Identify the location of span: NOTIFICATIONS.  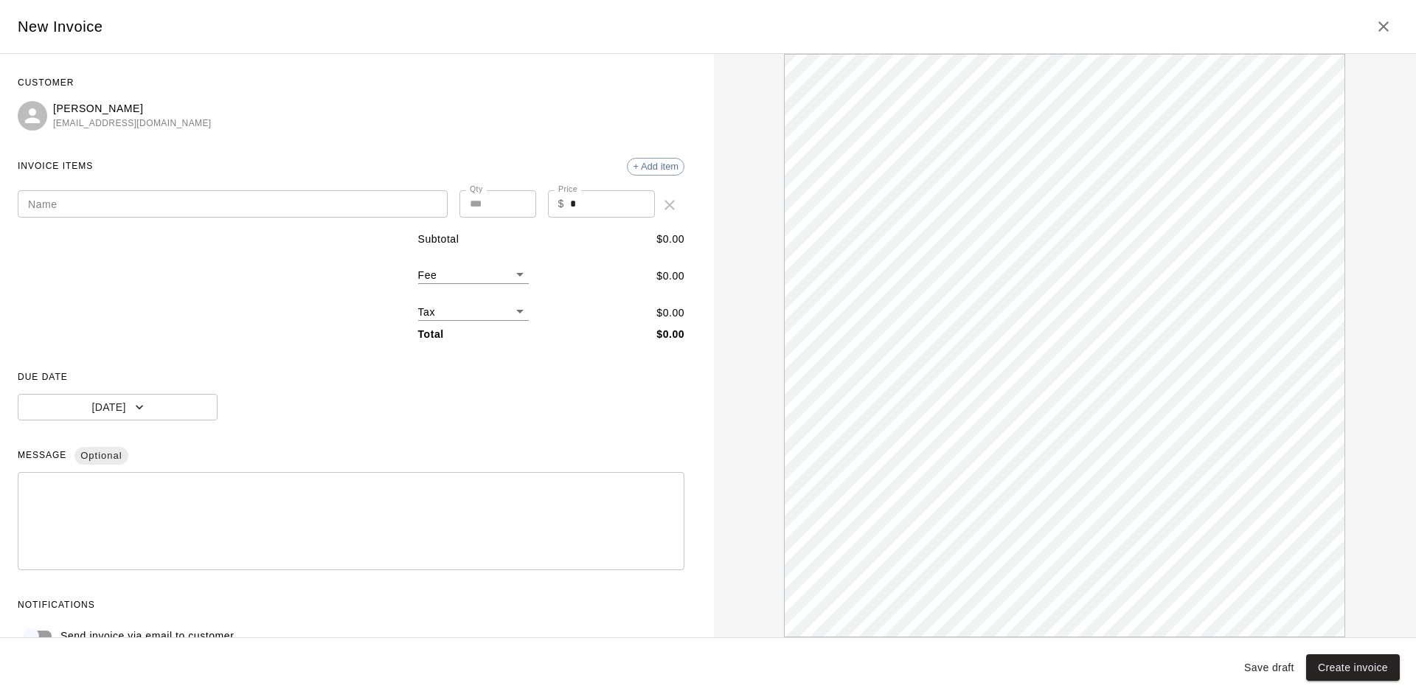
(351, 606).